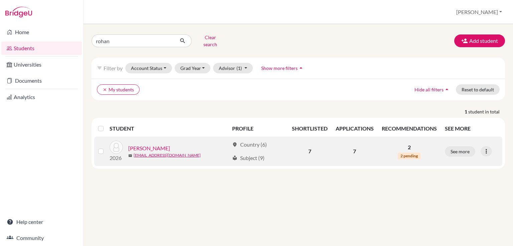 The image size is (513, 246). Describe the element at coordinates (239, 68) in the screenshot. I see `span: (1)` at that location.